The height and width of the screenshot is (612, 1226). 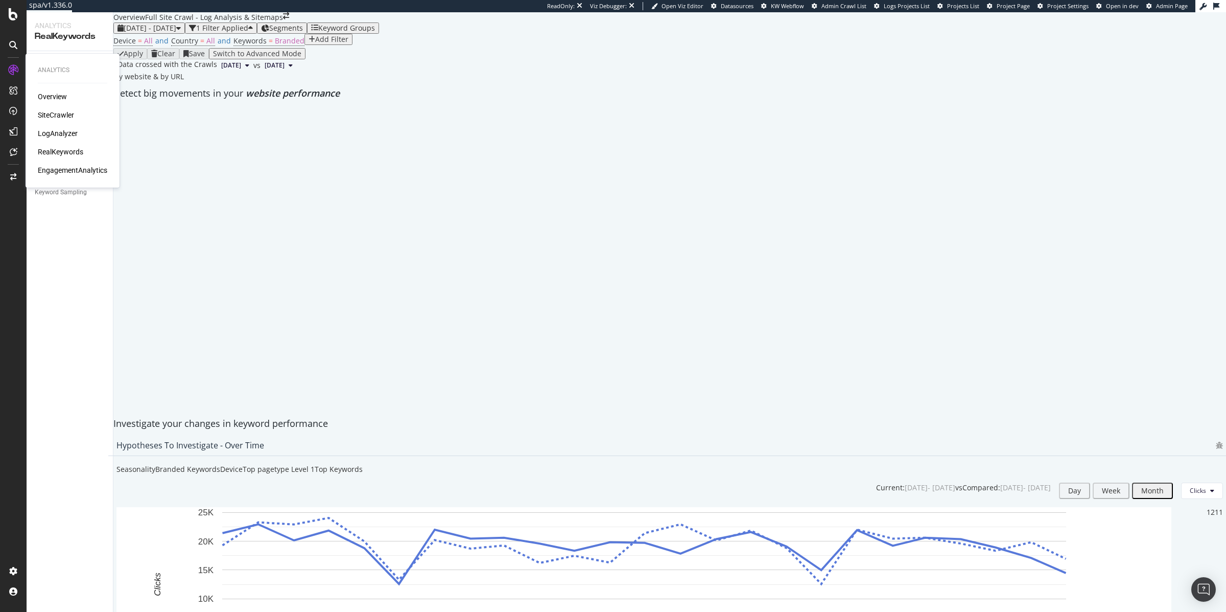 What do you see at coordinates (1198, 490) in the screenshot?
I see `span: Clicks` at bounding box center [1198, 490].